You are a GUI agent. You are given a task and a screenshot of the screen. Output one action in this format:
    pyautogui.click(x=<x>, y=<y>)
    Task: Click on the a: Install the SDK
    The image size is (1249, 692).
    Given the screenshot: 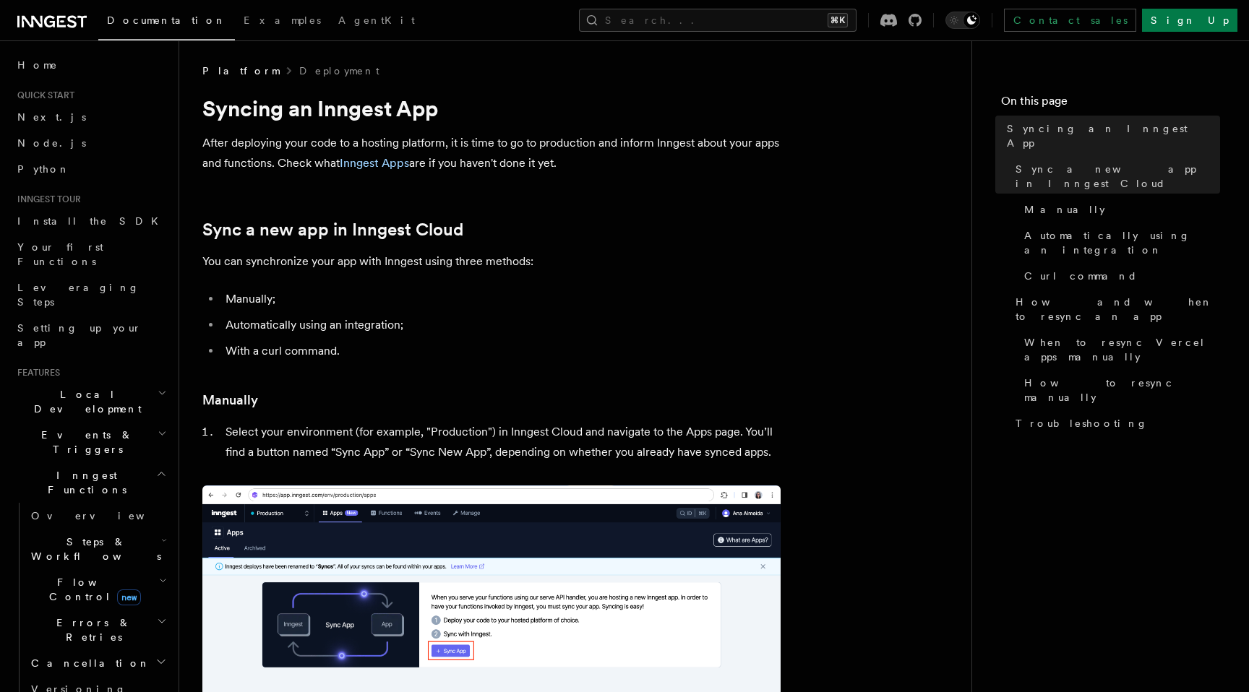 What is the action you would take?
    pyautogui.click(x=90, y=221)
    